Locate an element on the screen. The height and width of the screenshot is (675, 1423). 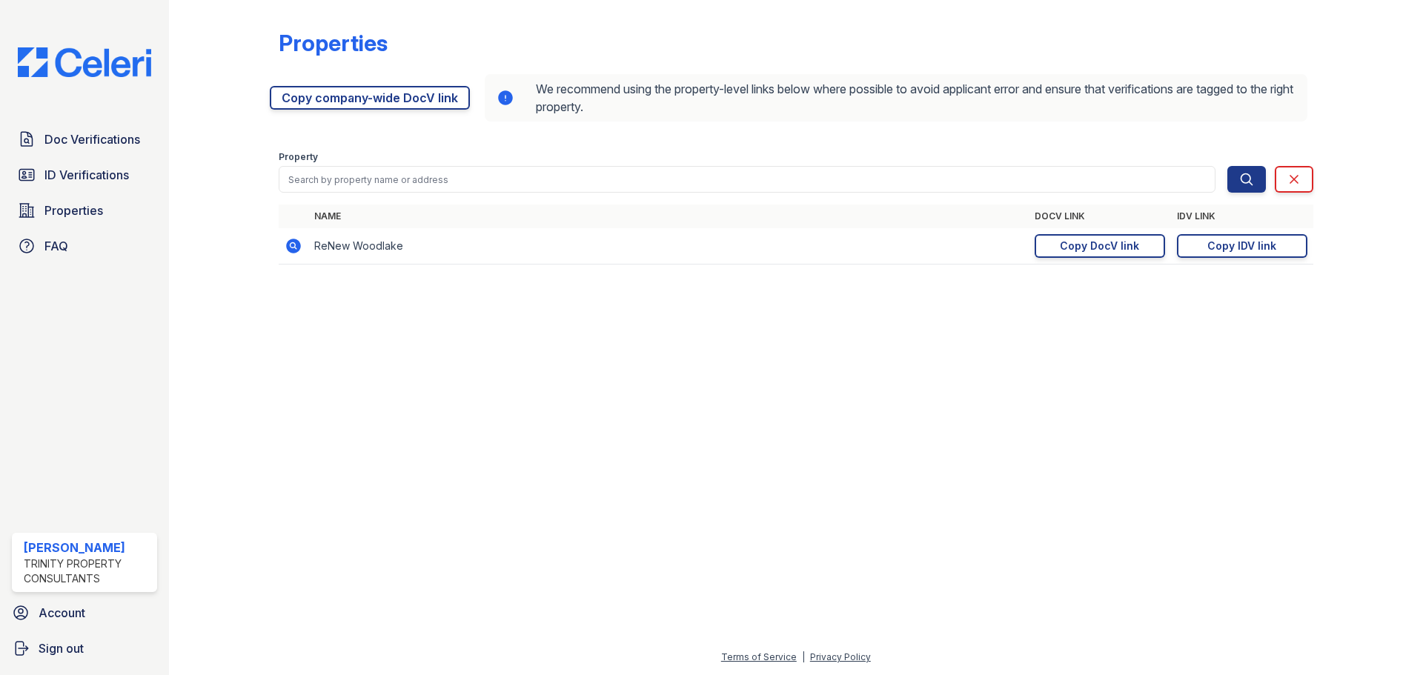
span: Doc Verifications is located at coordinates (92, 139).